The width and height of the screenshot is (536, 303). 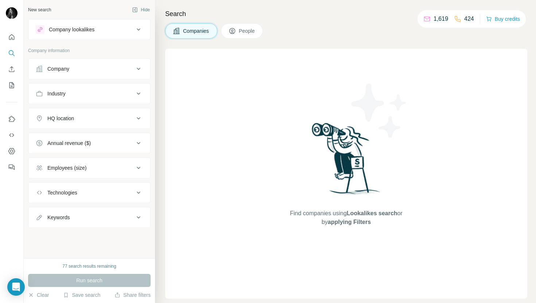 I want to click on img: Avatar, so click(x=12, y=13).